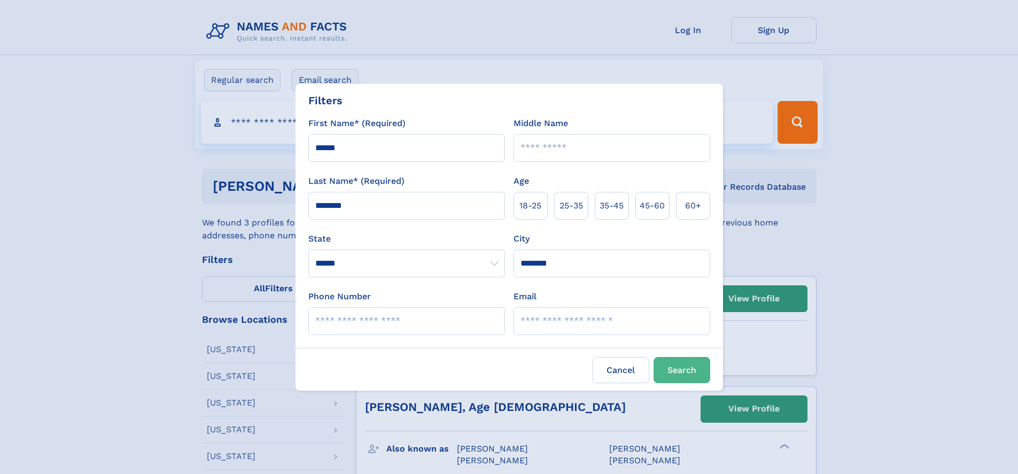  I want to click on span: 45‑60, so click(652, 206).